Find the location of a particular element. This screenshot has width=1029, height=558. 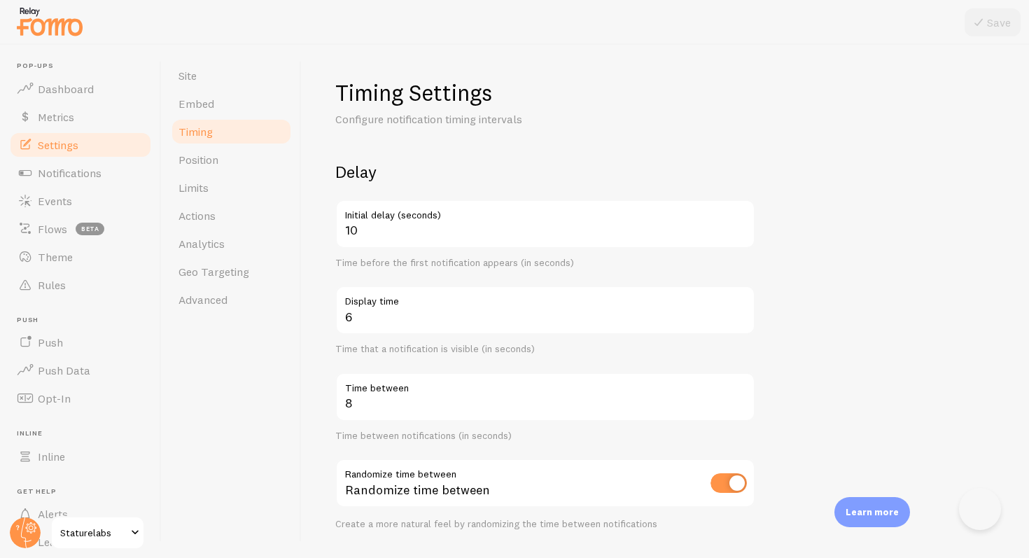

span: Theme is located at coordinates (55, 257).